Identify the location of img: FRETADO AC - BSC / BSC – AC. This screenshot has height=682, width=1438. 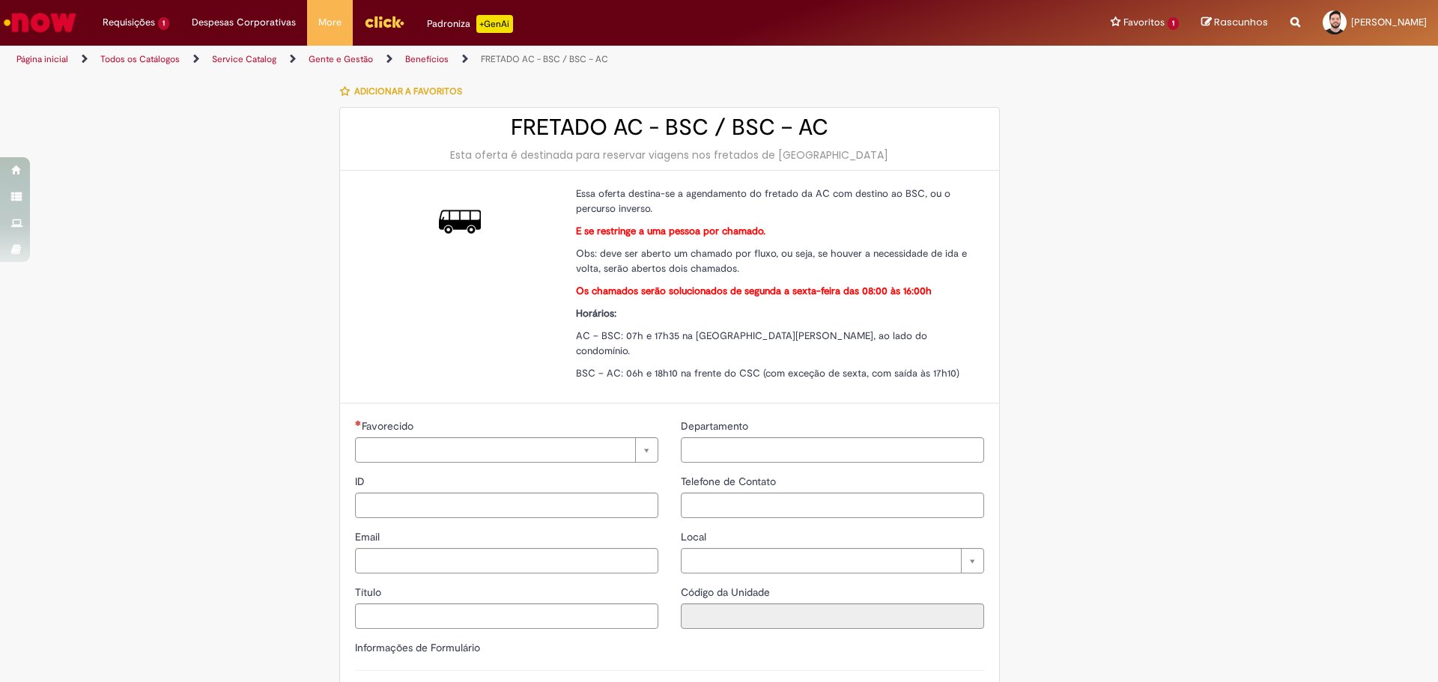
(460, 222).